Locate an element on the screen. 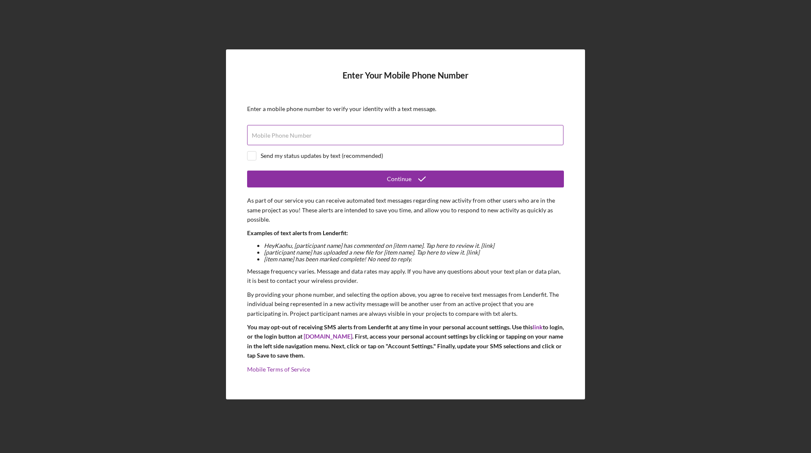 The width and height of the screenshot is (811, 453). p: Message frequency varies. Message and data rates may apply. If you have any questions about your ... is located at coordinates (406, 276).